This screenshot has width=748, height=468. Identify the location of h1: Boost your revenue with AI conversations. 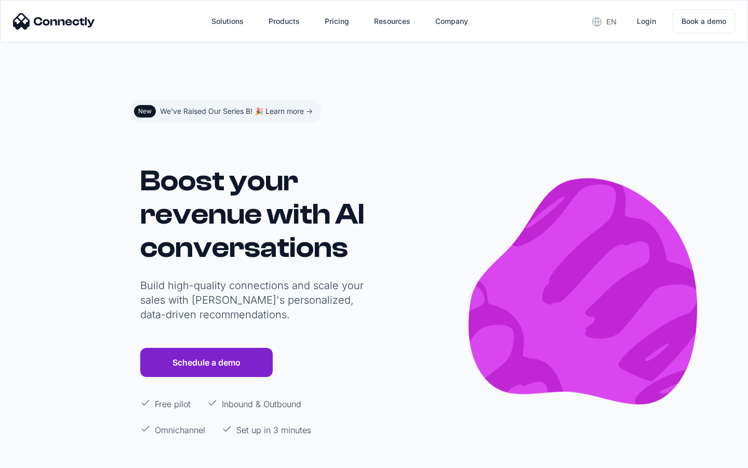
(255, 214).